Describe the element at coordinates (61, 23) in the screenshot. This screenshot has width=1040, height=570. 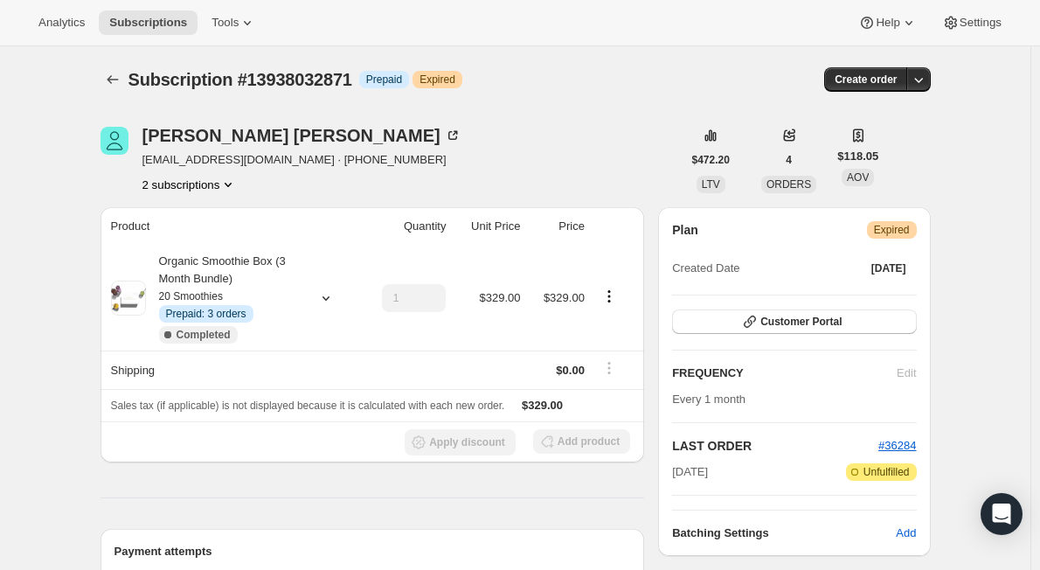
I see `span: Analytics` at that location.